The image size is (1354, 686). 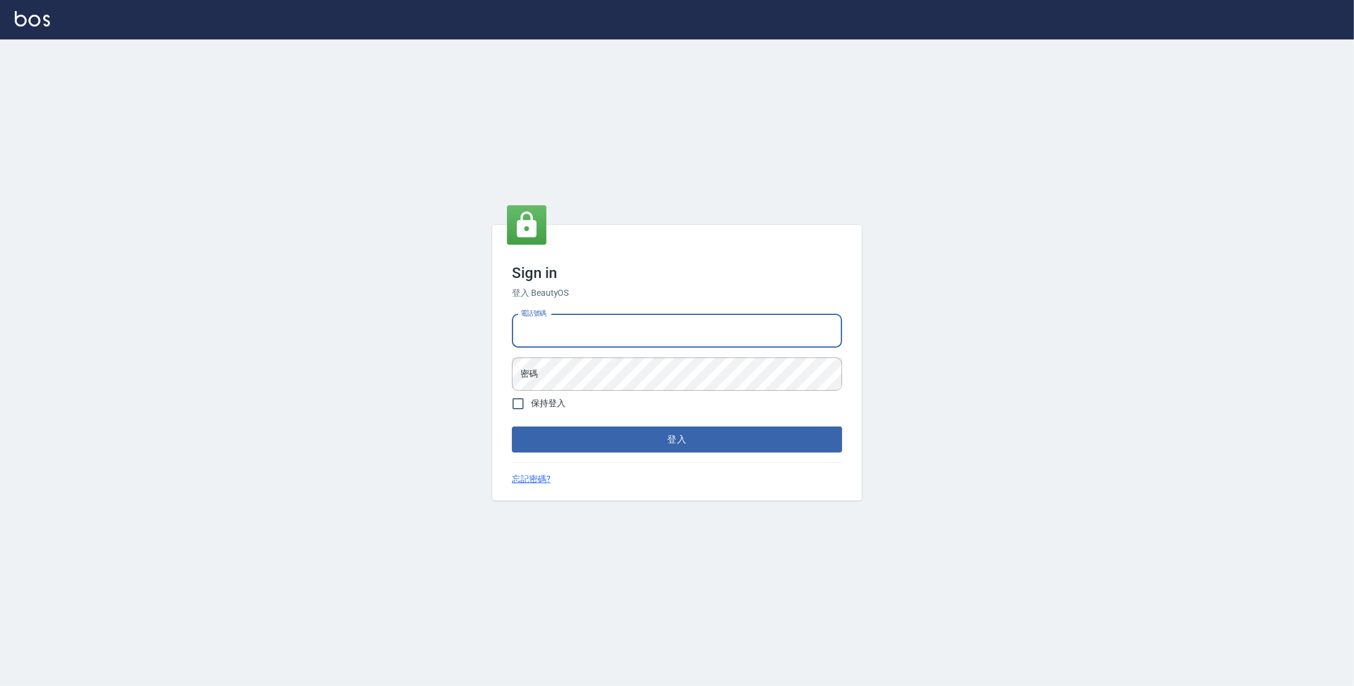 I want to click on a: 忘記密碼?, so click(x=531, y=479).